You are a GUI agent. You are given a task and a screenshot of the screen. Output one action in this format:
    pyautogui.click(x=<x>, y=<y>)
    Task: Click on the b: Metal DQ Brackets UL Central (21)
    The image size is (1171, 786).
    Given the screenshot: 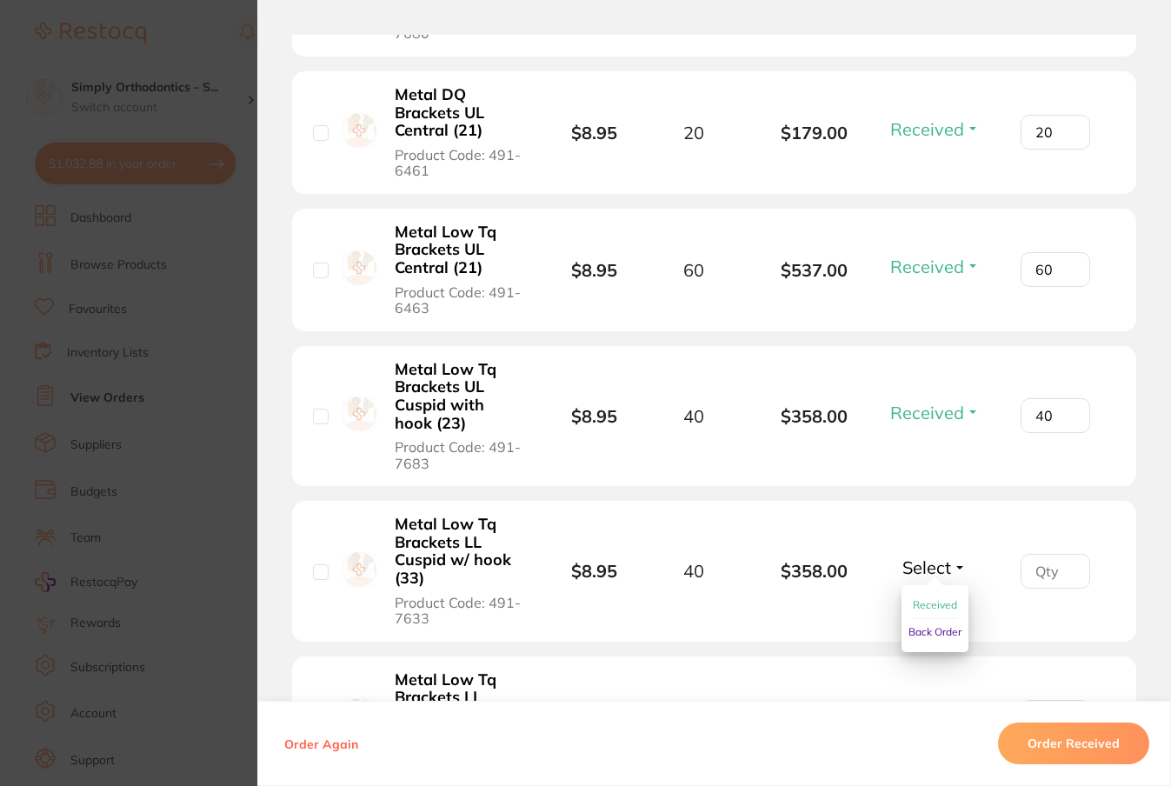 What is the action you would take?
    pyautogui.click(x=458, y=113)
    